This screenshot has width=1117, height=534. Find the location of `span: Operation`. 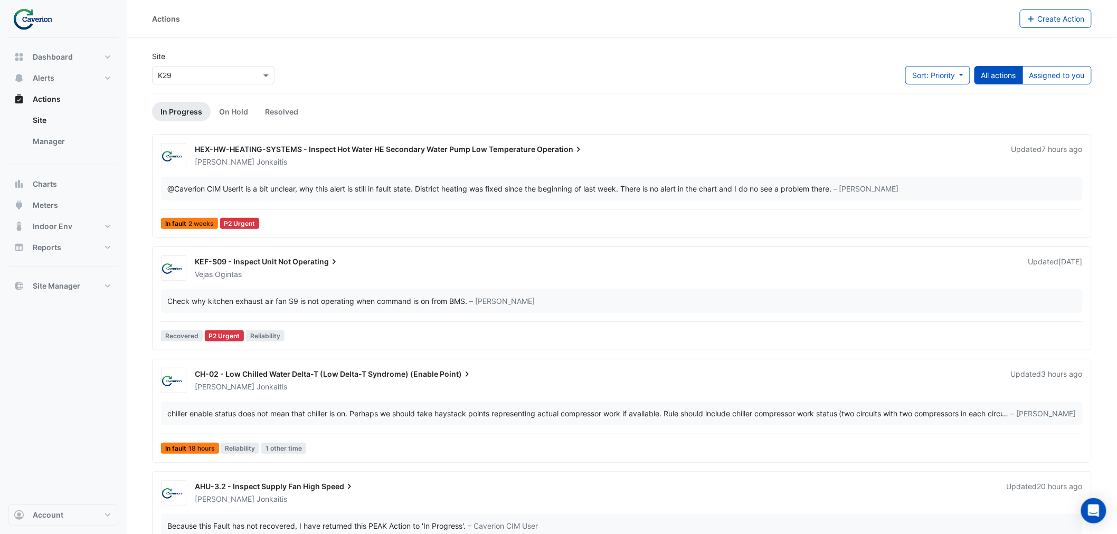

span: Operation is located at coordinates (560, 149).